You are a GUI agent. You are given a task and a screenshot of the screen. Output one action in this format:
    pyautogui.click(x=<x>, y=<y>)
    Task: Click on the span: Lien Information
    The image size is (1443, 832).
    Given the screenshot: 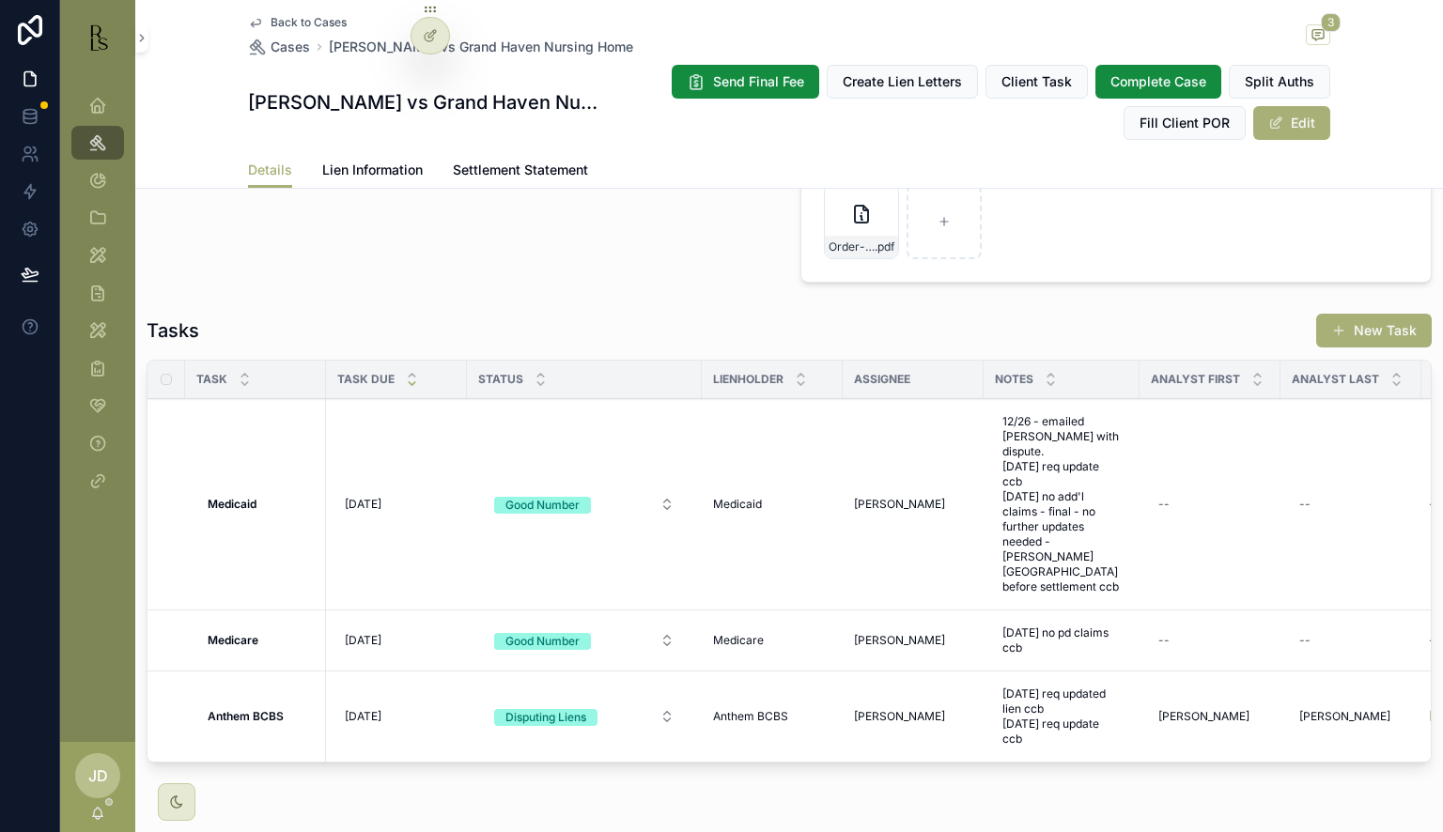 What is the action you would take?
    pyautogui.click(x=372, y=170)
    